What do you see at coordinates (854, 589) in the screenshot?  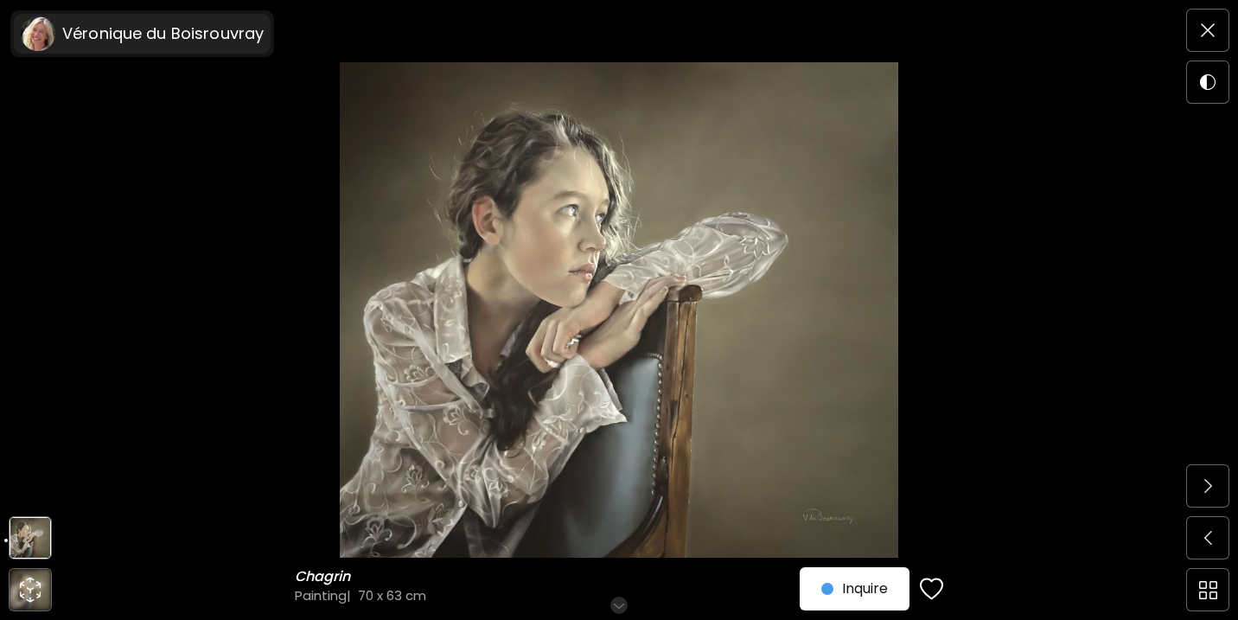 I see `button: Inquire` at bounding box center [854, 589].